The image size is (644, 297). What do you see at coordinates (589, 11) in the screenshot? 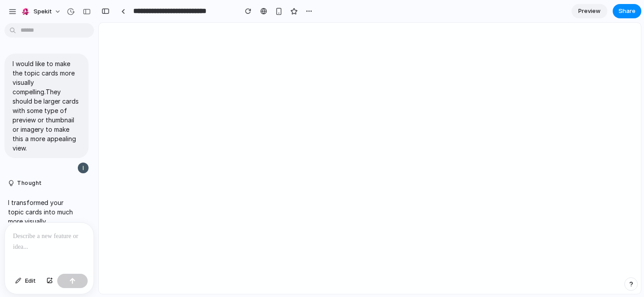
I see `a: Preview` at bounding box center [589, 11].